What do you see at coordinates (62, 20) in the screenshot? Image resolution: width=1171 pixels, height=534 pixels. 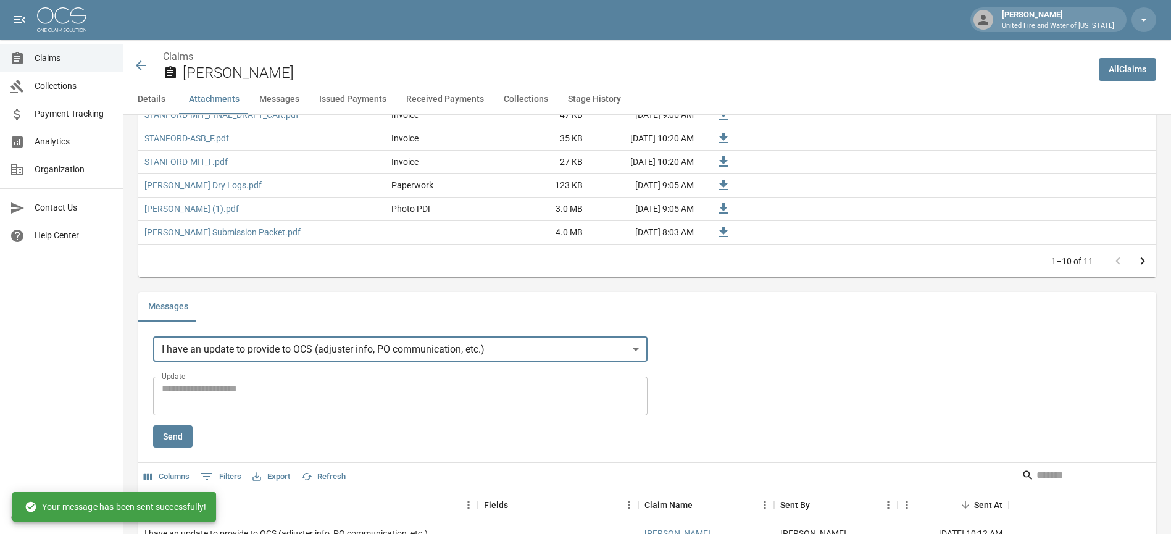 I see `img: ocs-logo-white-transparent.png` at bounding box center [62, 20].